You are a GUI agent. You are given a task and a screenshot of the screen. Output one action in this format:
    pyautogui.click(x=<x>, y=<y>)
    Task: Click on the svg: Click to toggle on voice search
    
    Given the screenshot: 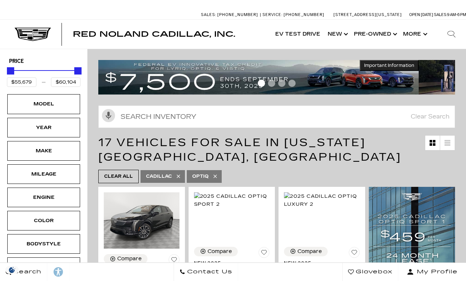 What is the action you would take?
    pyautogui.click(x=108, y=116)
    